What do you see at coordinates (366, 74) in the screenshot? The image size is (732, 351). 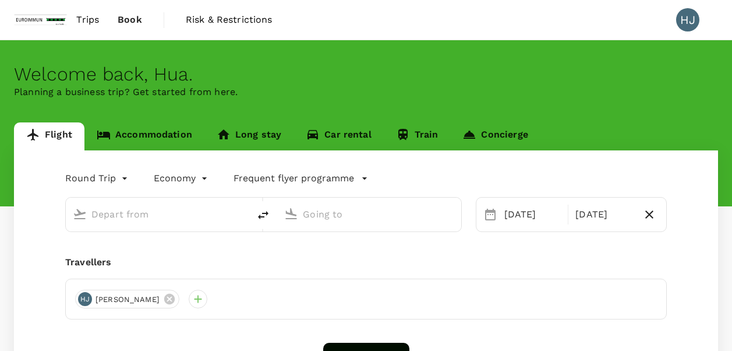 I see `div: Welcome back , Hua .` at bounding box center [366, 74].